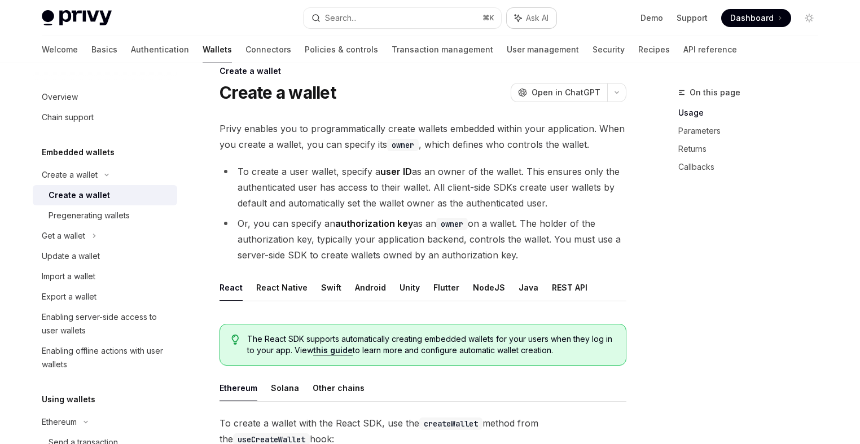 This screenshot has height=444, width=860. Describe the element at coordinates (331, 287) in the screenshot. I see `button: Swift` at that location.